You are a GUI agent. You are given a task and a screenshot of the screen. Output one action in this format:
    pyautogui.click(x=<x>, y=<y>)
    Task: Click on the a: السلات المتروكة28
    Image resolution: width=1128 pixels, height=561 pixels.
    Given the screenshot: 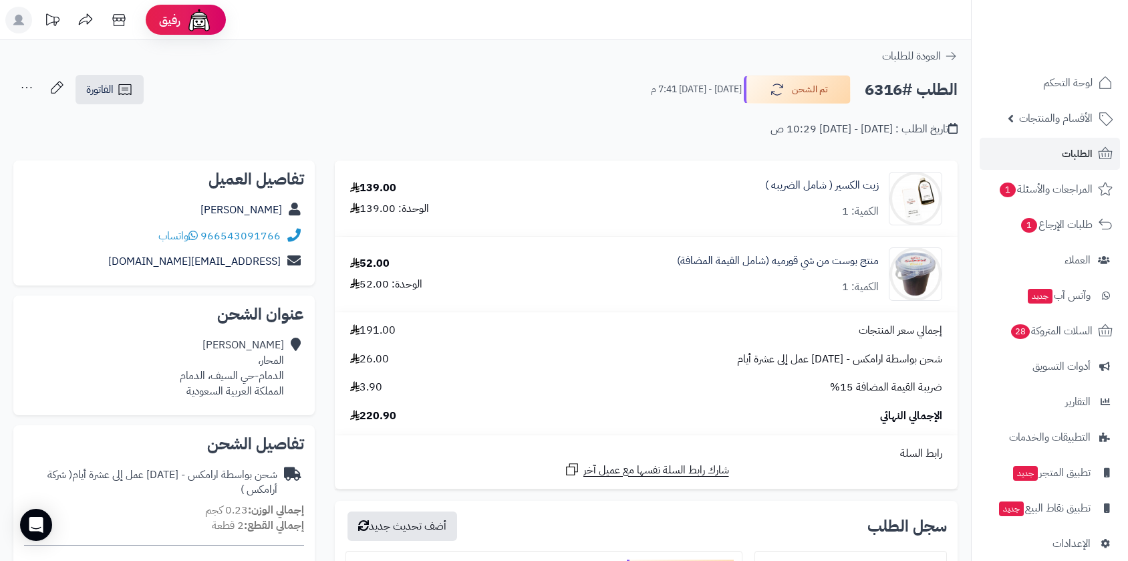 What is the action you would take?
    pyautogui.click(x=1050, y=331)
    